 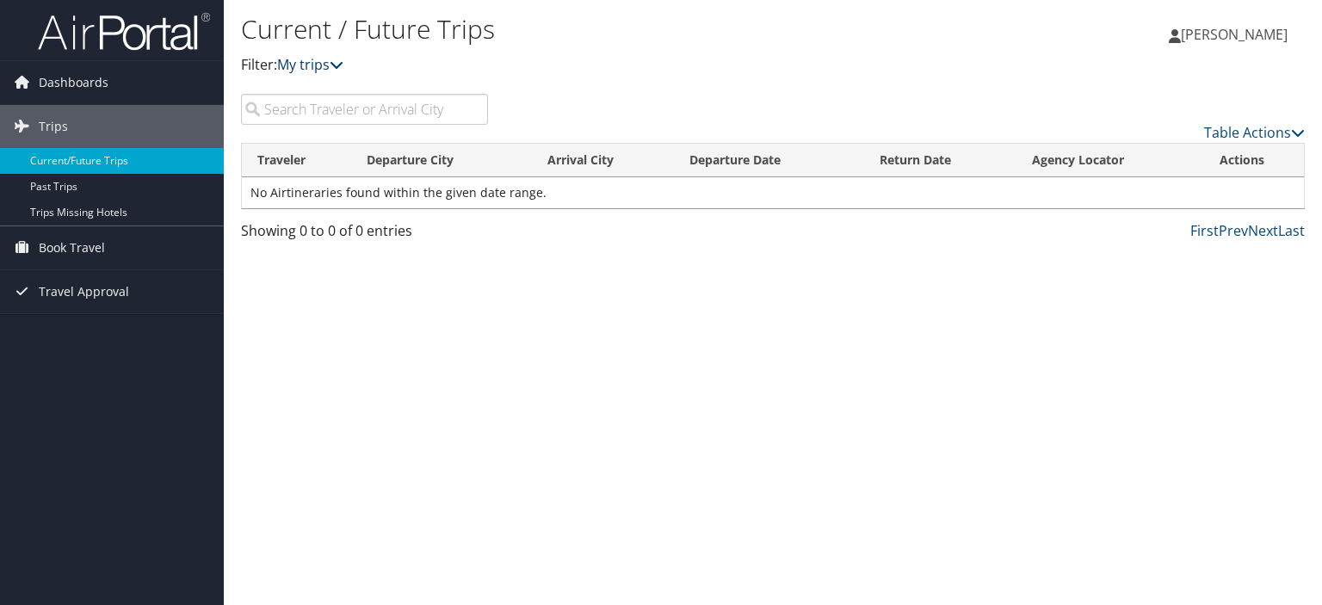 What do you see at coordinates (310, 65) in the screenshot?
I see `a: My trips` at bounding box center [310, 65].